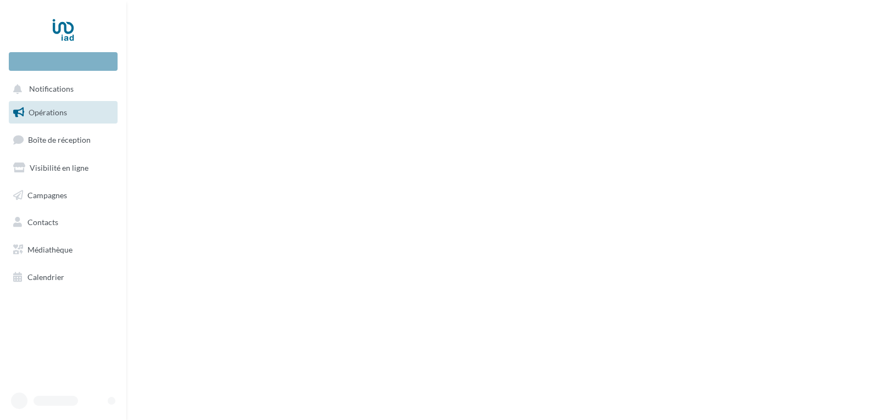  I want to click on a: Visibilité en ligne, so click(63, 168).